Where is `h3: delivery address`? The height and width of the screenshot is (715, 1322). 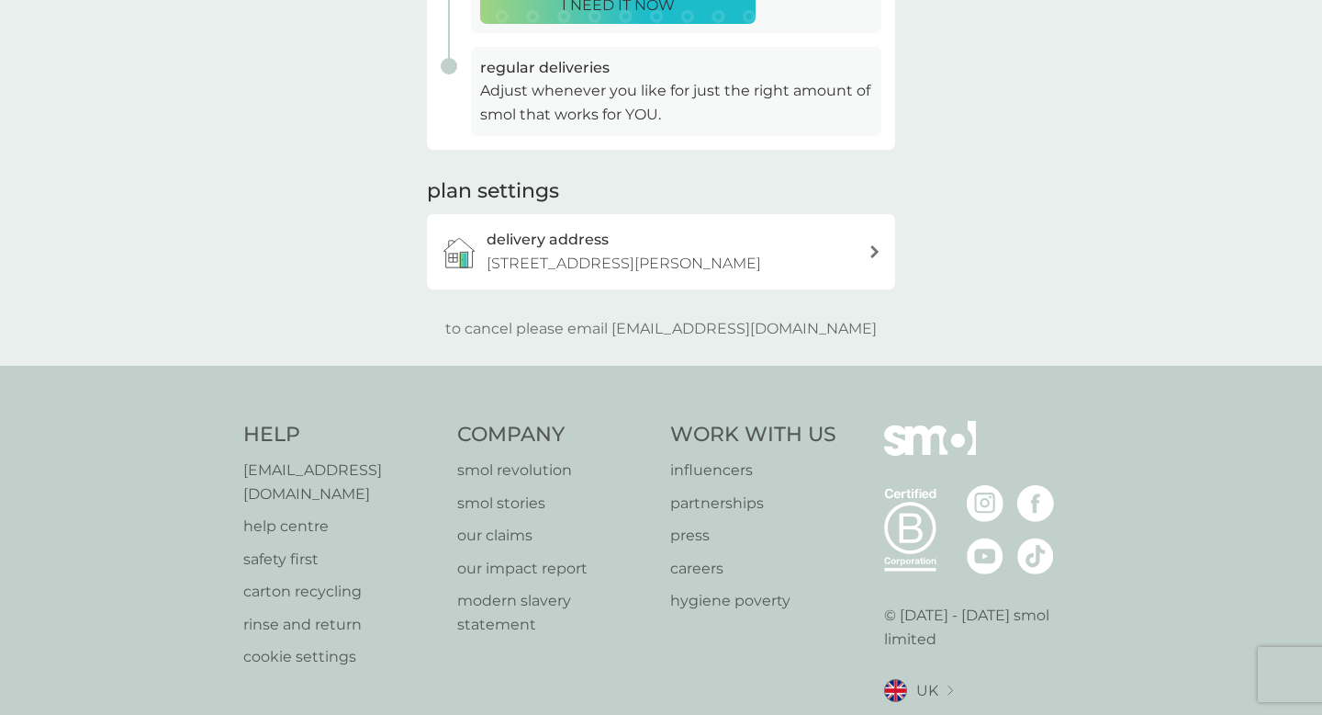
h3: delivery address is located at coordinates (547, 240).